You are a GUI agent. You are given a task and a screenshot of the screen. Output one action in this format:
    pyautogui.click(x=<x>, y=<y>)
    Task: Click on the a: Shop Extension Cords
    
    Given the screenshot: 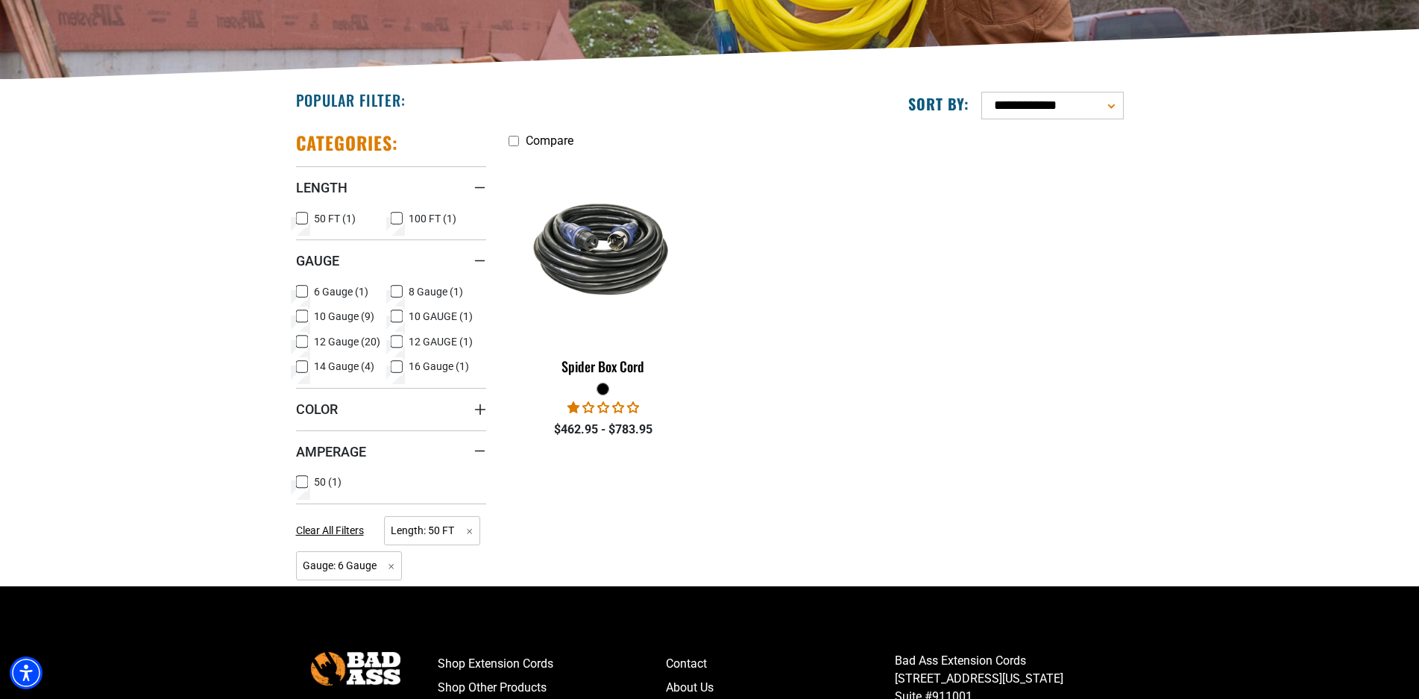 What is the action you would take?
    pyautogui.click(x=552, y=664)
    